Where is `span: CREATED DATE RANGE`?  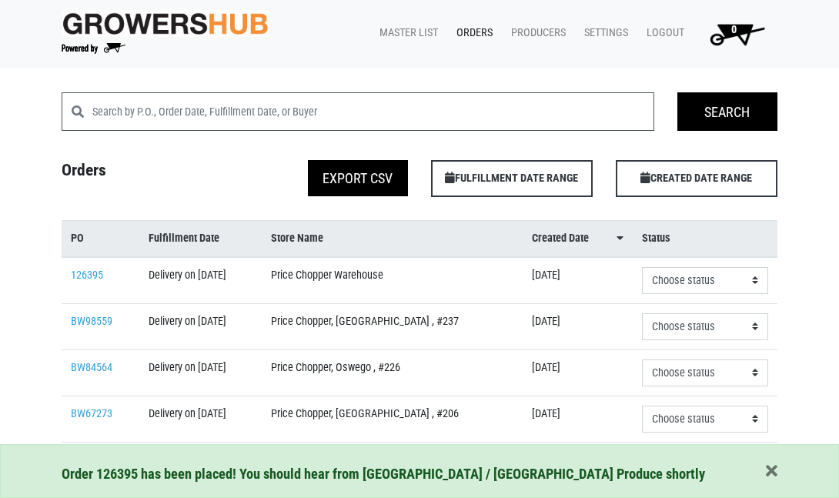
span: CREATED DATE RANGE is located at coordinates (696, 179).